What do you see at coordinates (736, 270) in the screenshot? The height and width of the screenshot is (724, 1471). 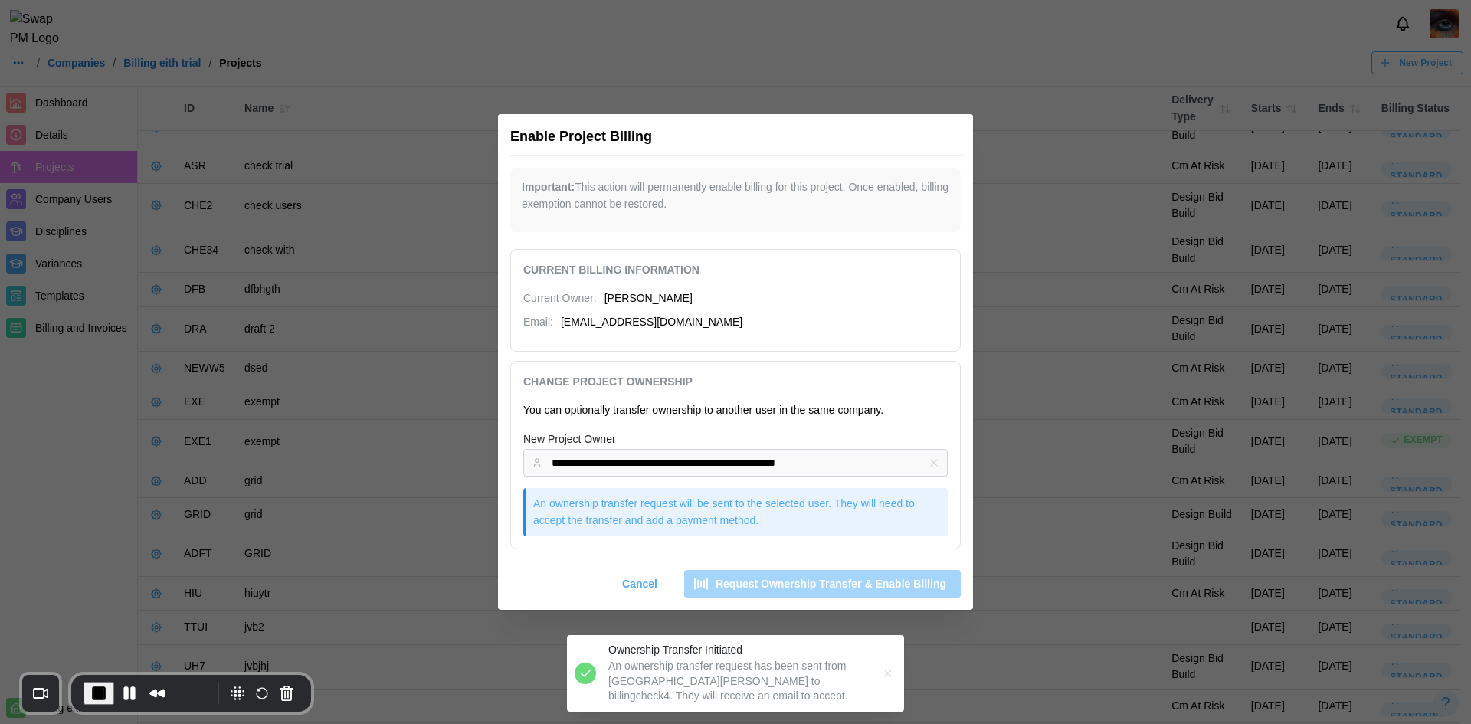 I see `div: CURRENT BILLING INFORMATION` at bounding box center [736, 270].